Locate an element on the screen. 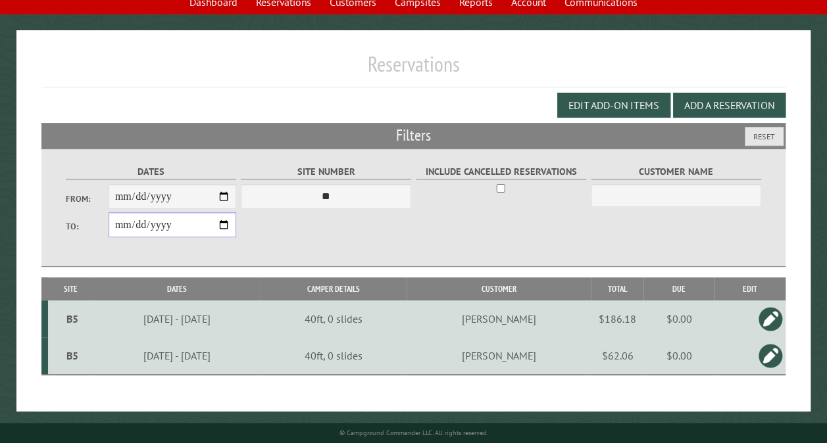 The height and width of the screenshot is (443, 827). label: Dates is located at coordinates (151, 172).